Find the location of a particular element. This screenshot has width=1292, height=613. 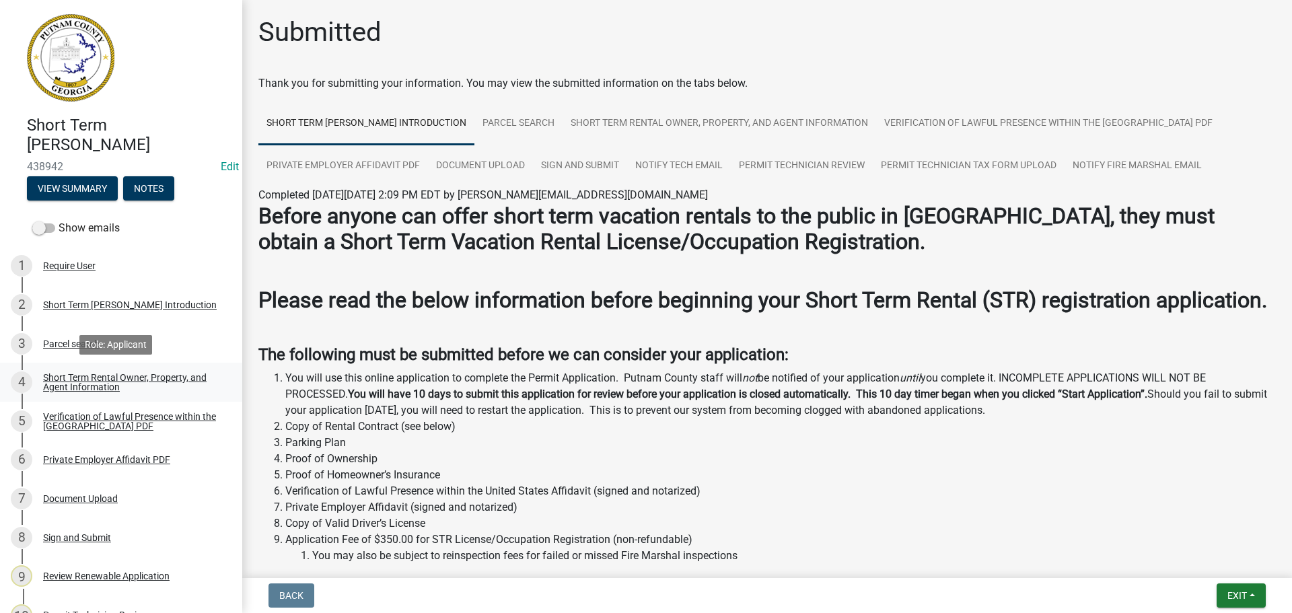

wm-modal-confirm: Edit Application Number is located at coordinates (229, 166).